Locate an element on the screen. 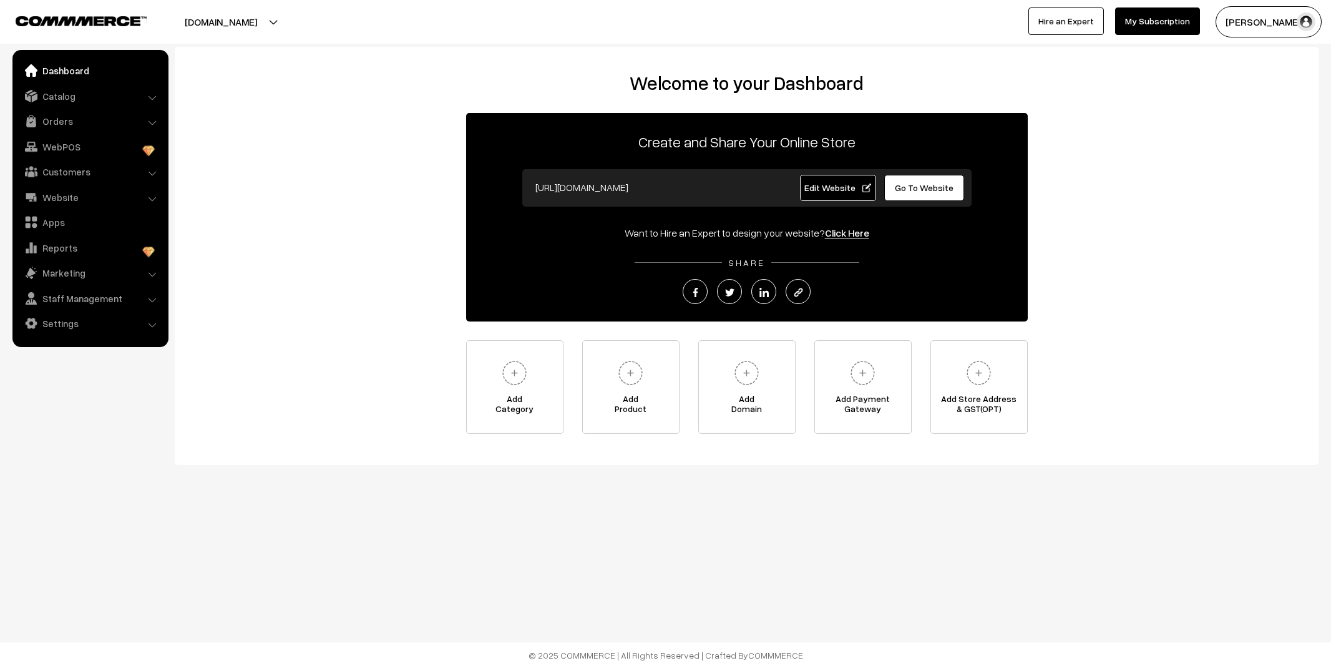 Image resolution: width=1331 pixels, height=668 pixels. a: Edit Website is located at coordinates (838, 188).